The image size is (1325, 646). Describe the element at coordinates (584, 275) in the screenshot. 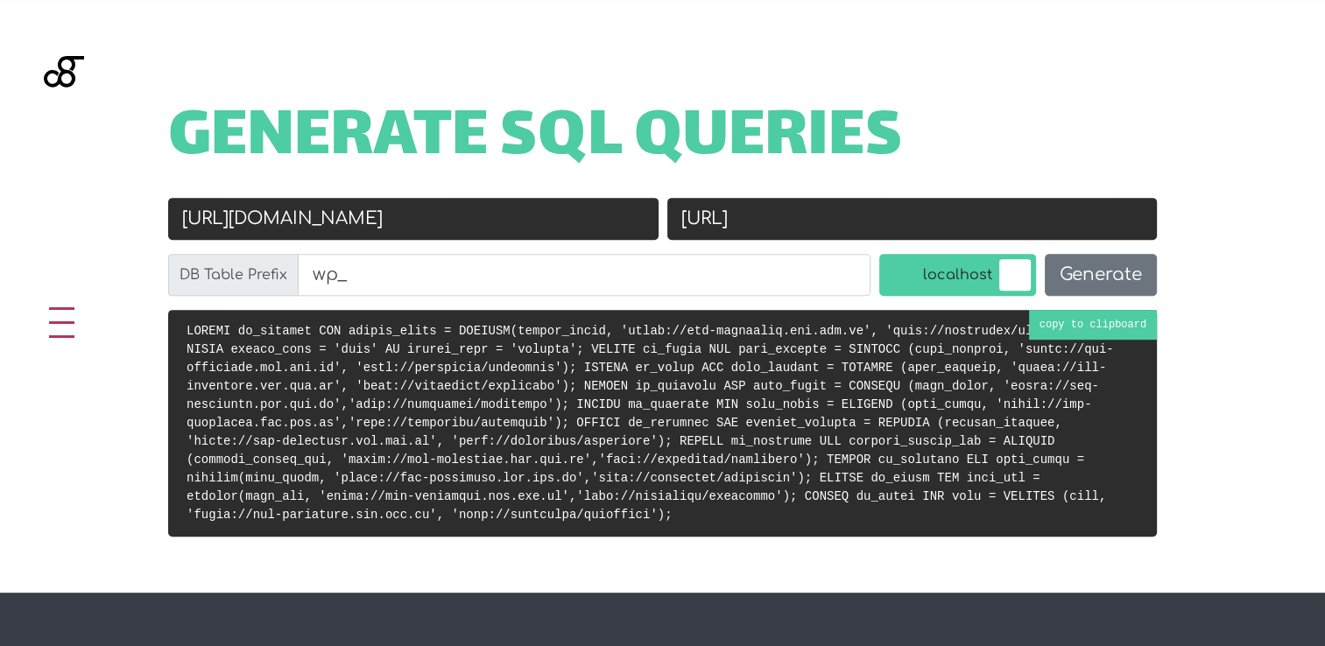

I see `input: wp_` at that location.